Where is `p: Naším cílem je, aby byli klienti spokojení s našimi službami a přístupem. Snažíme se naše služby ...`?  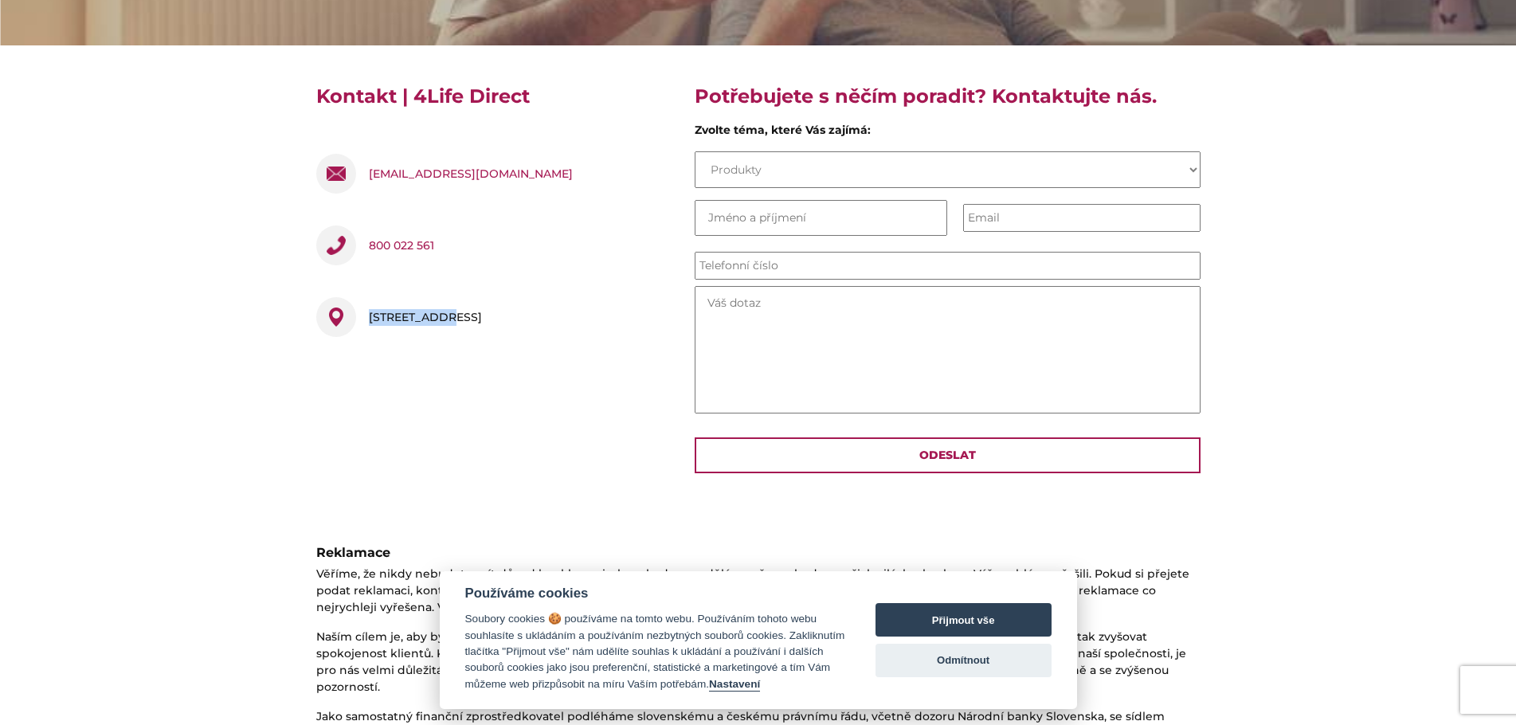
p: Naším cílem je, aby byli klienti spokojení s našimi službami a přístupem. Snažíme se naše služby ... is located at coordinates (758, 662).